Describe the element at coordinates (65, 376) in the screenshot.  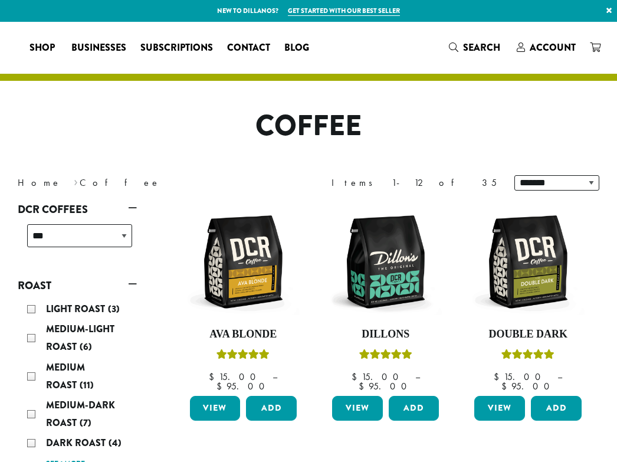
I see `span: Medium Roast` at that location.